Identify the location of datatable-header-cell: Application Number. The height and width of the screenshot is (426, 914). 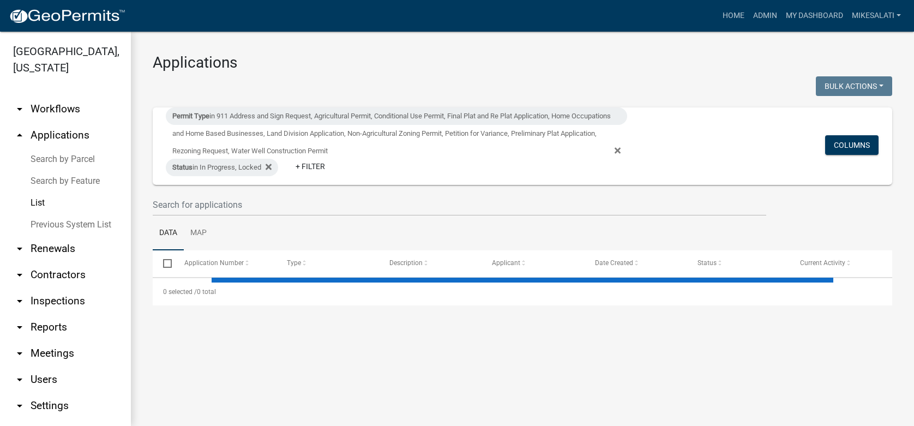
(225, 263).